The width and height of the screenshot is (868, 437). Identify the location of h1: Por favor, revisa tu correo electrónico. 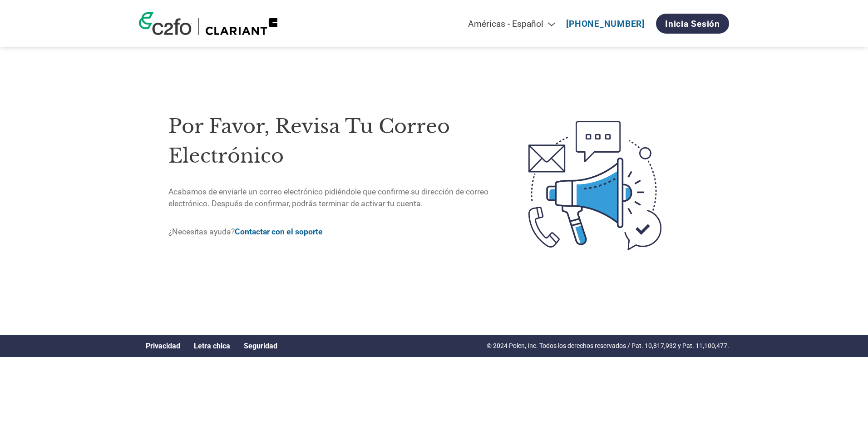
(329, 141).